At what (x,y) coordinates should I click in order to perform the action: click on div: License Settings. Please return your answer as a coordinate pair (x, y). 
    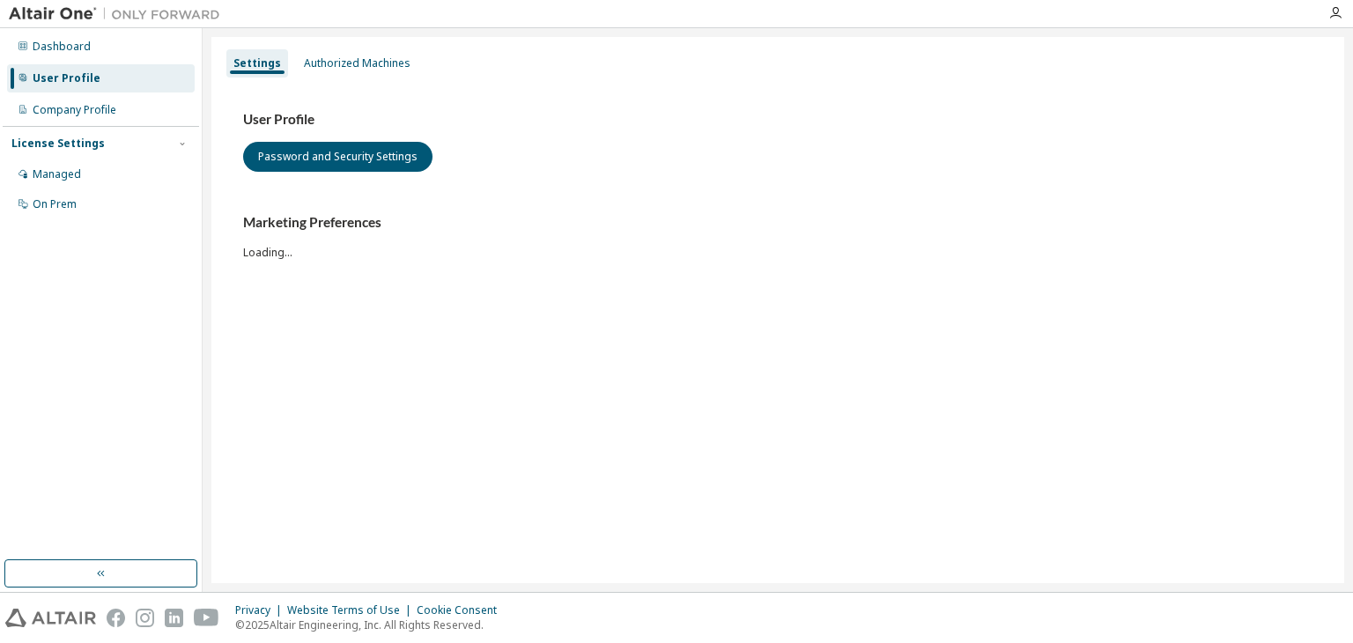
    Looking at the image, I should click on (58, 144).